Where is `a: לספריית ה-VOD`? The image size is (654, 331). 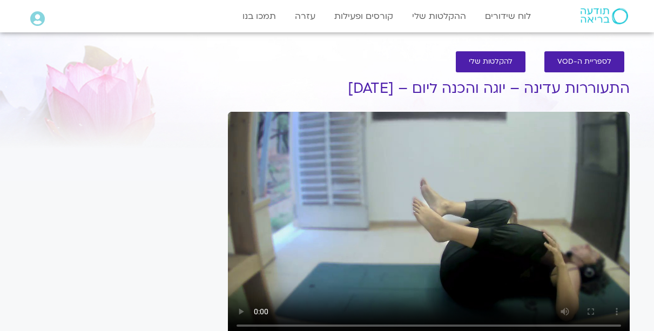 a: לספריית ה-VOD is located at coordinates (584, 62).